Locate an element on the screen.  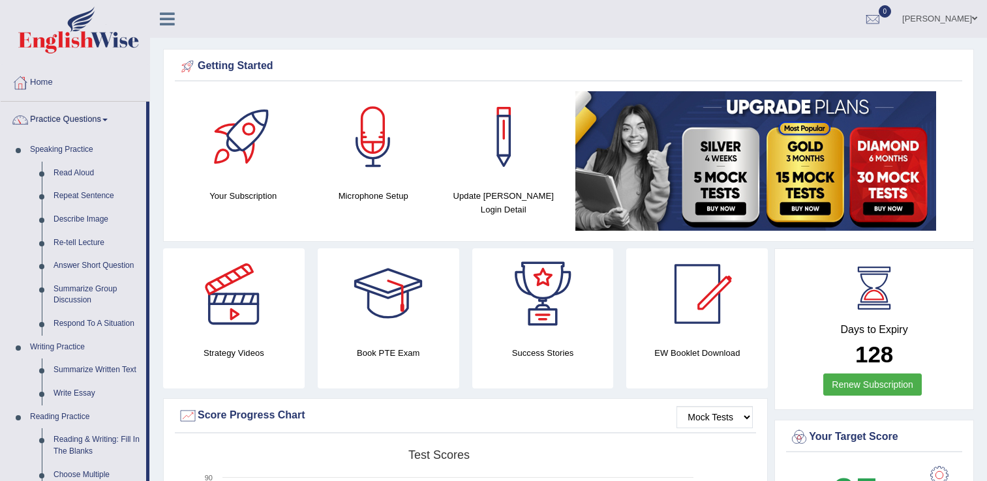
a: Writing Practice is located at coordinates (85, 348).